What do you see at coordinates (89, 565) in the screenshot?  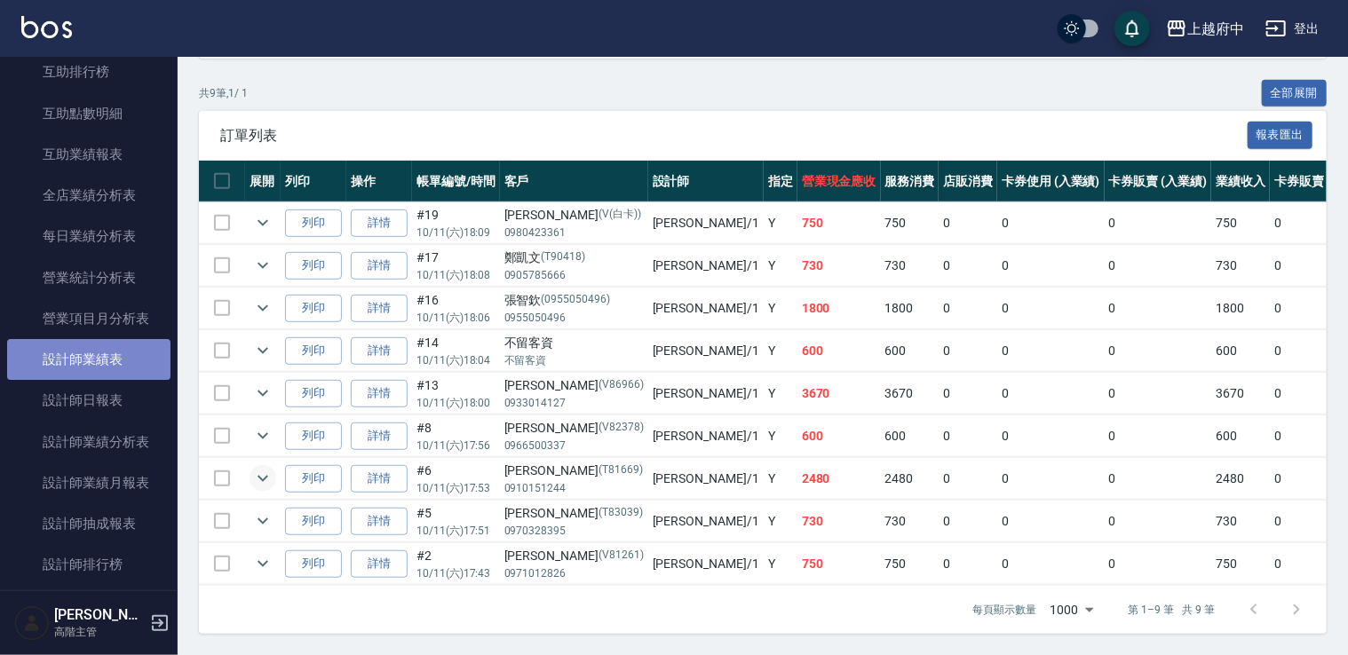 I see `a: 設計師排行榜` at bounding box center [89, 565].